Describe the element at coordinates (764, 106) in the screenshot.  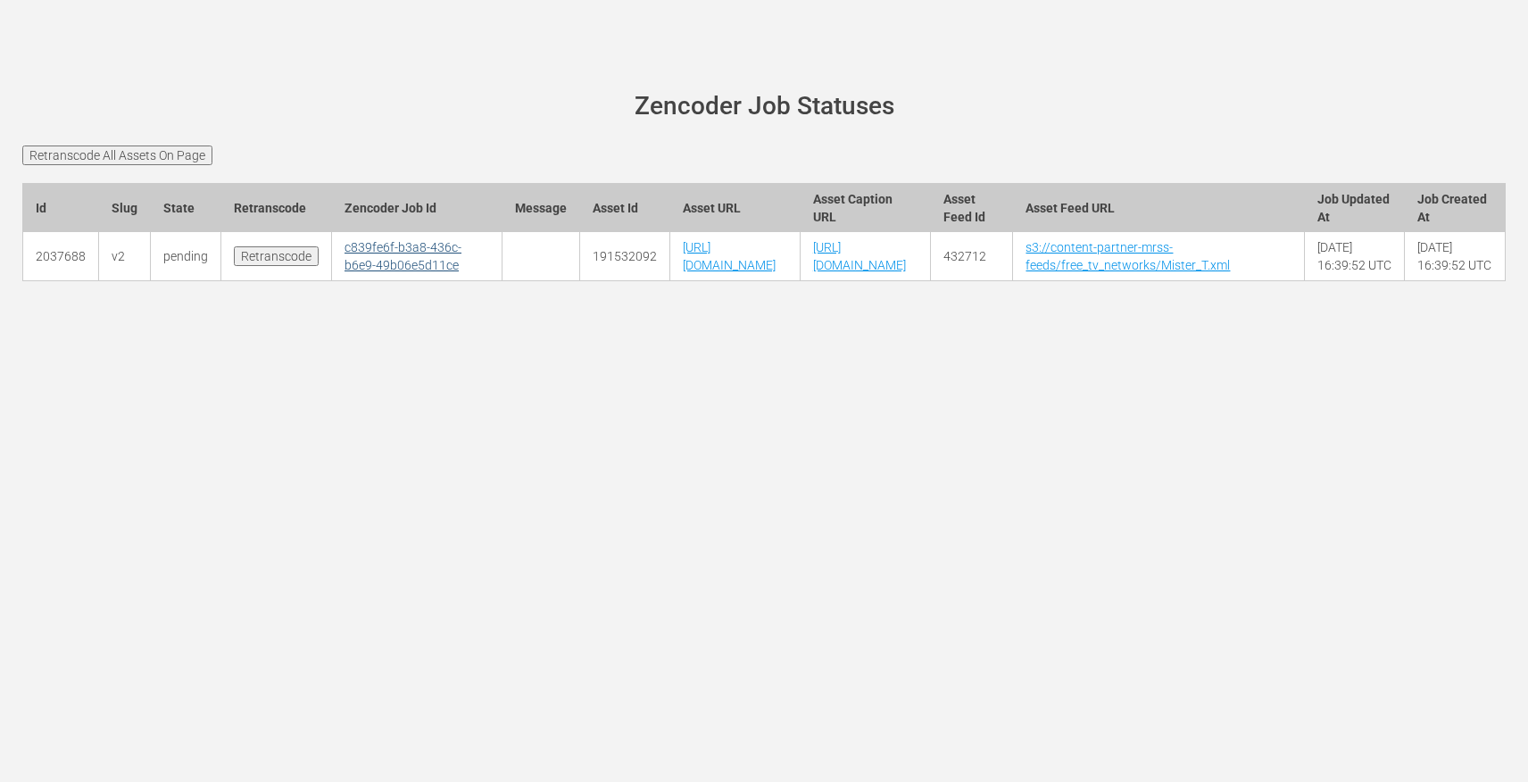
I see `h1: Zencoder Job Statuses` at that location.